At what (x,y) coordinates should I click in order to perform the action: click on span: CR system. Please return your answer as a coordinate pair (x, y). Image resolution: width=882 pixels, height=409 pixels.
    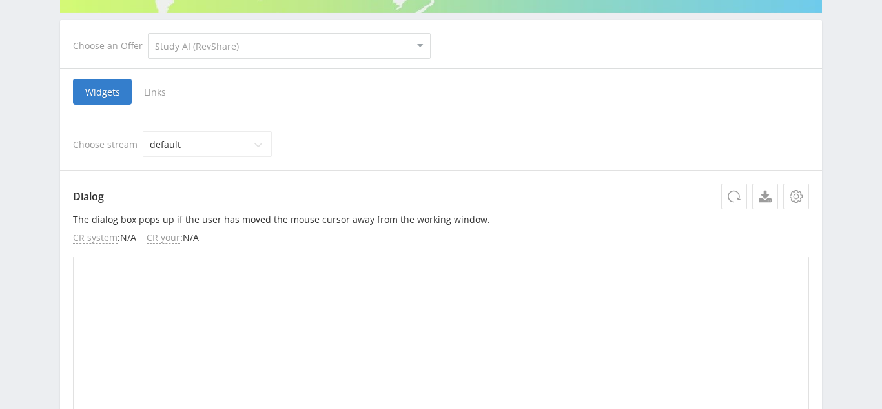
    Looking at the image, I should click on (95, 238).